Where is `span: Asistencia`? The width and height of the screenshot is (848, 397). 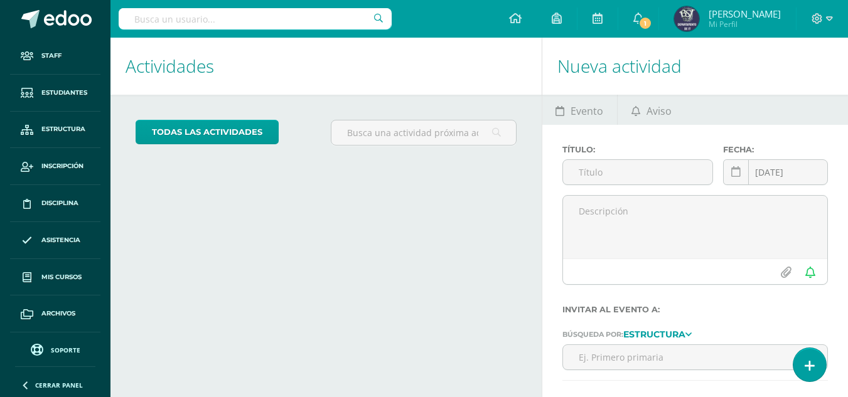
span: Asistencia is located at coordinates (61, 240).